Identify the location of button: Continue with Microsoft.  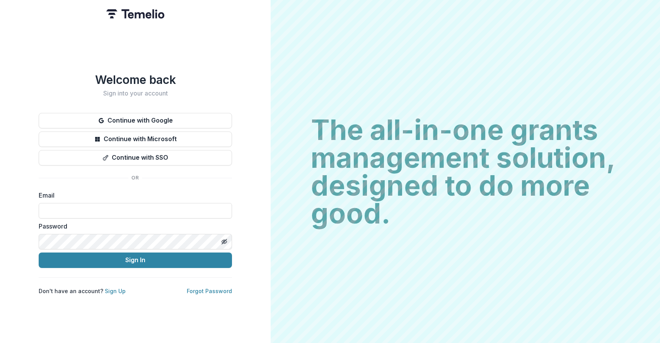
(135, 139).